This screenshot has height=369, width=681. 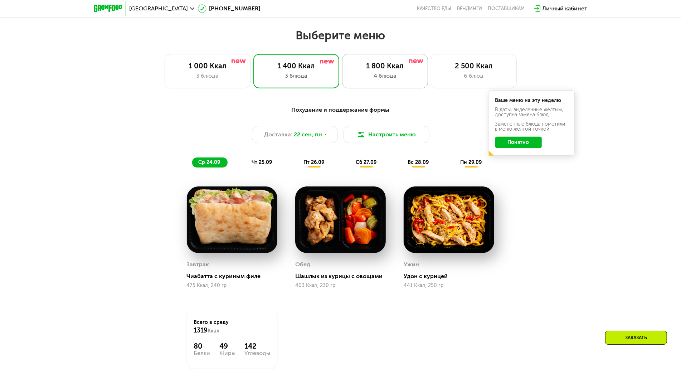 What do you see at coordinates (340, 285) in the screenshot?
I see `div: 403 Ккал, 230 гр` at bounding box center [340, 285].